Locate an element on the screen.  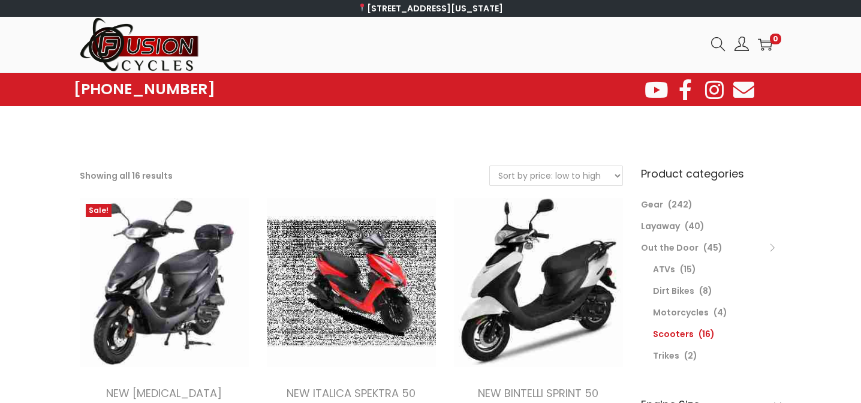
a: 0 is located at coordinates (765, 44).